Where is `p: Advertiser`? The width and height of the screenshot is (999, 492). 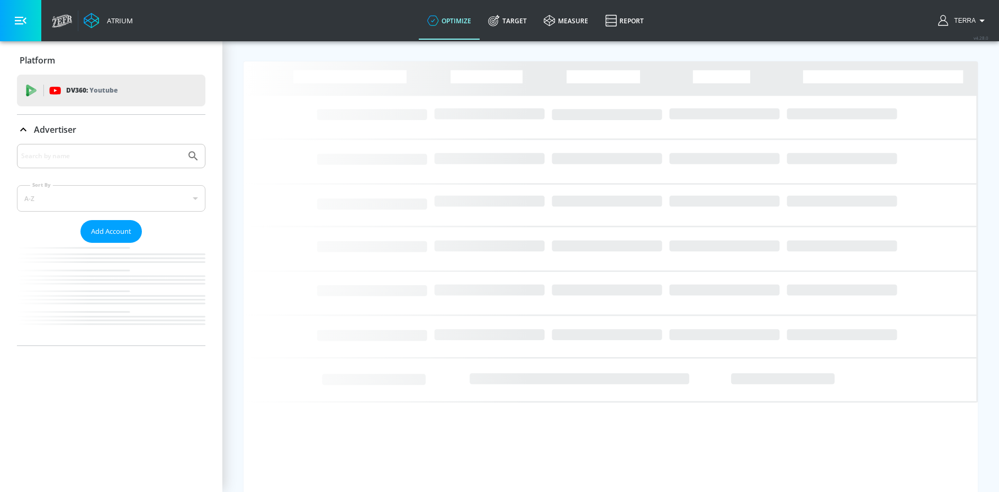
p: Advertiser is located at coordinates (55, 130).